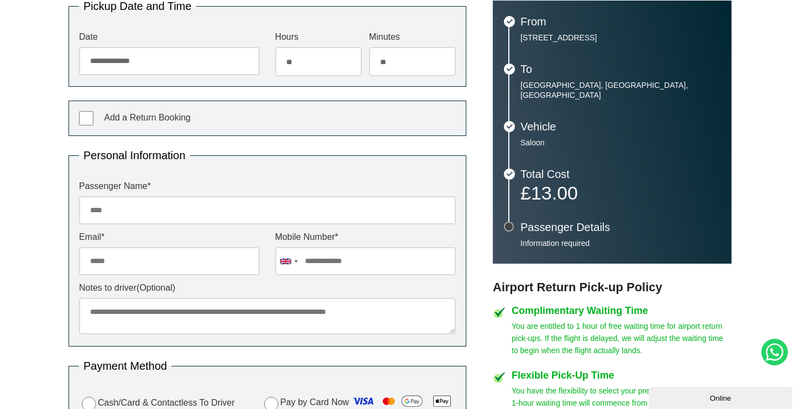 This screenshot has width=800, height=409. What do you see at coordinates (621, 375) in the screenshot?
I see `h4: Flexible Pick-Up Time` at bounding box center [621, 375].